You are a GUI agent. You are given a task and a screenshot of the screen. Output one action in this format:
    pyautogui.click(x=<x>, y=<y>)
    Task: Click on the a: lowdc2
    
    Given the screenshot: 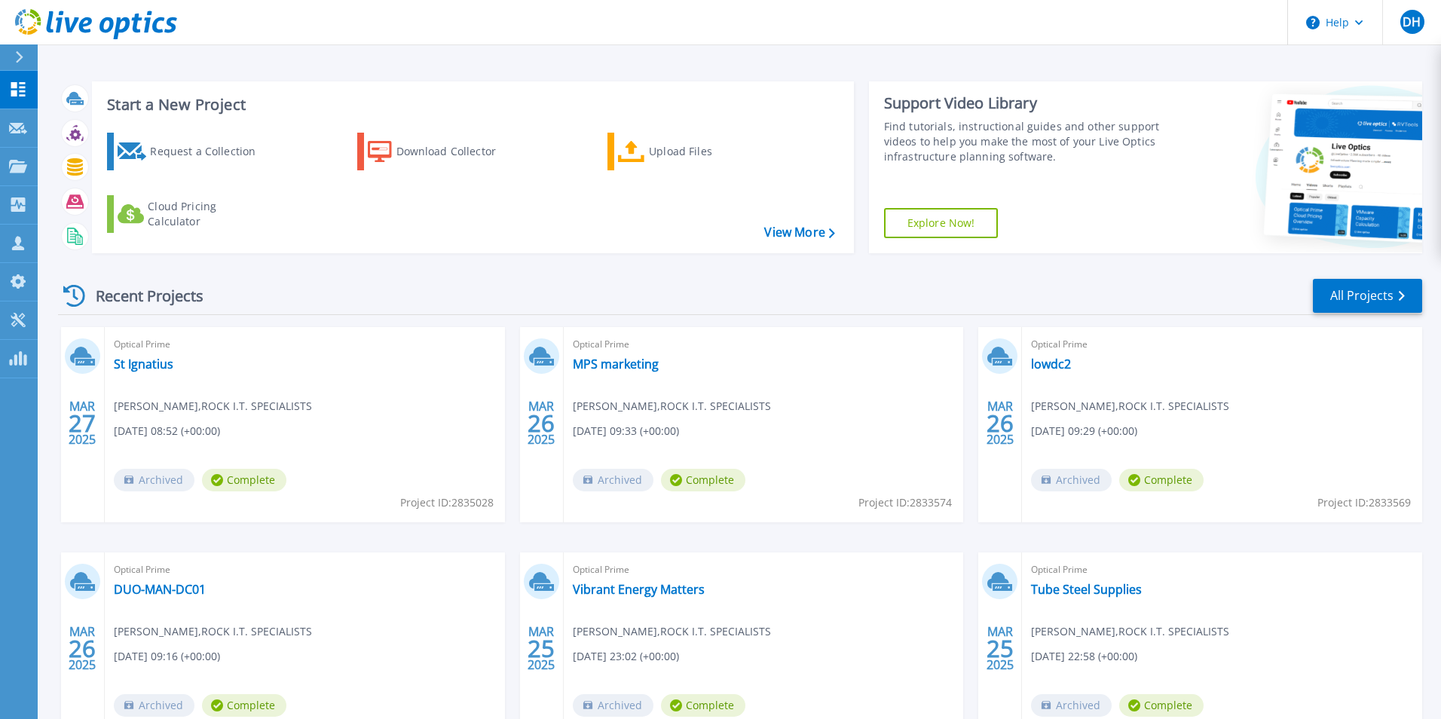 What is the action you would take?
    pyautogui.click(x=1051, y=364)
    